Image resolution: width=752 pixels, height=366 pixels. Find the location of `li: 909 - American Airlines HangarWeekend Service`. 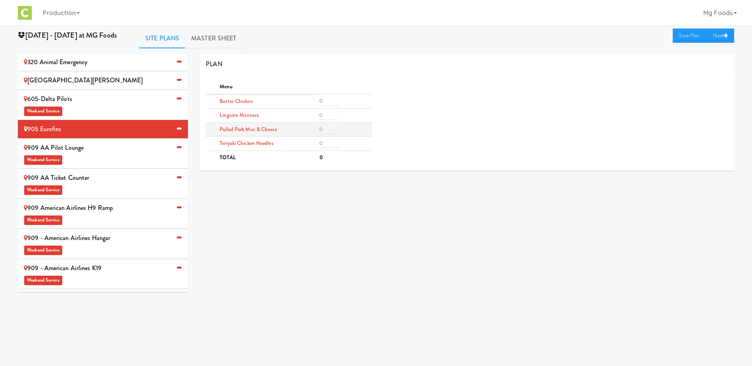

li: 909 - American Airlines HangarWeekend Service is located at coordinates (103, 244).